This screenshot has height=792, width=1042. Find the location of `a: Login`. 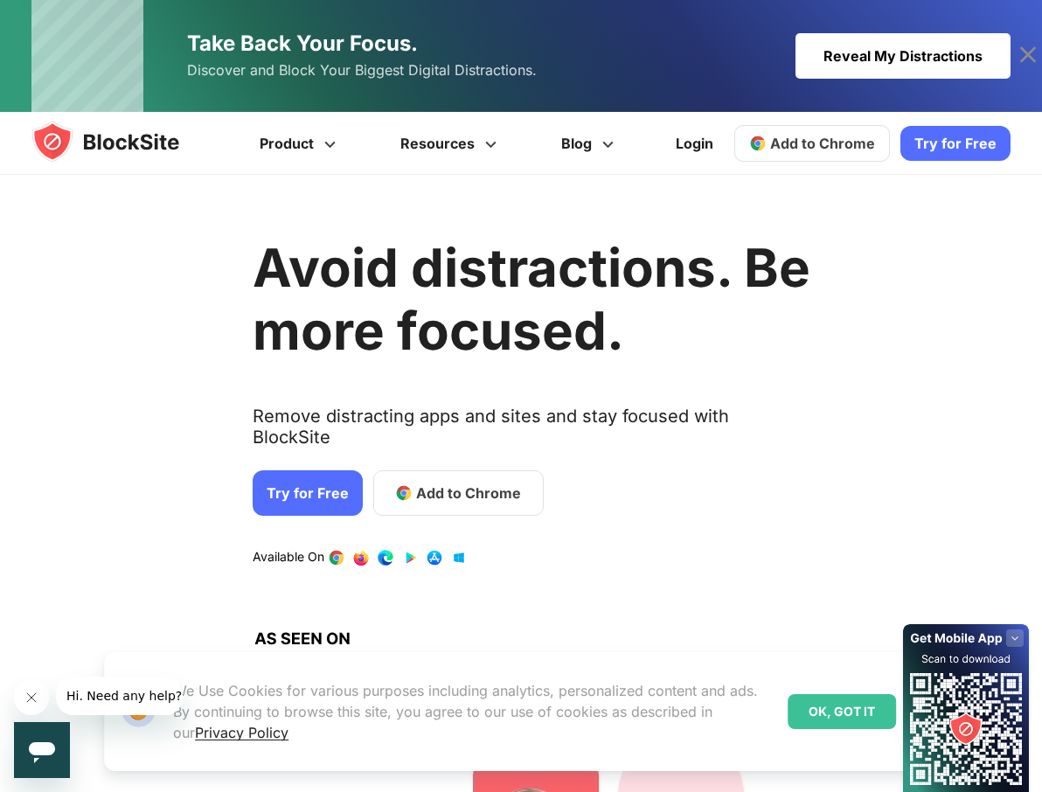

a: Login is located at coordinates (694, 143).